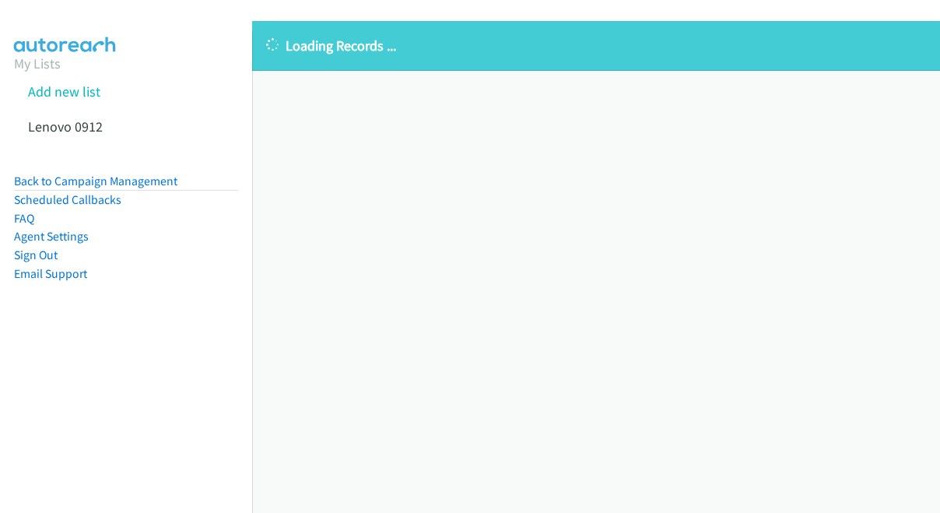 The image size is (940, 513). Describe the element at coordinates (37, 63) in the screenshot. I see `a: My Lists` at that location.